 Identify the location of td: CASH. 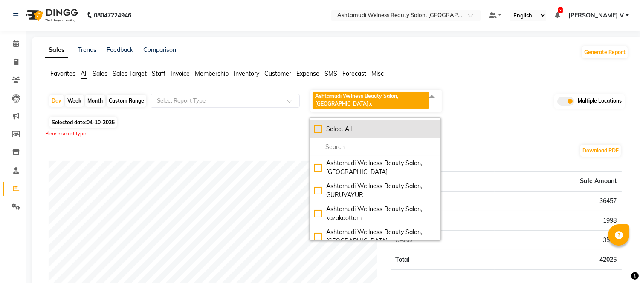
(442, 221).